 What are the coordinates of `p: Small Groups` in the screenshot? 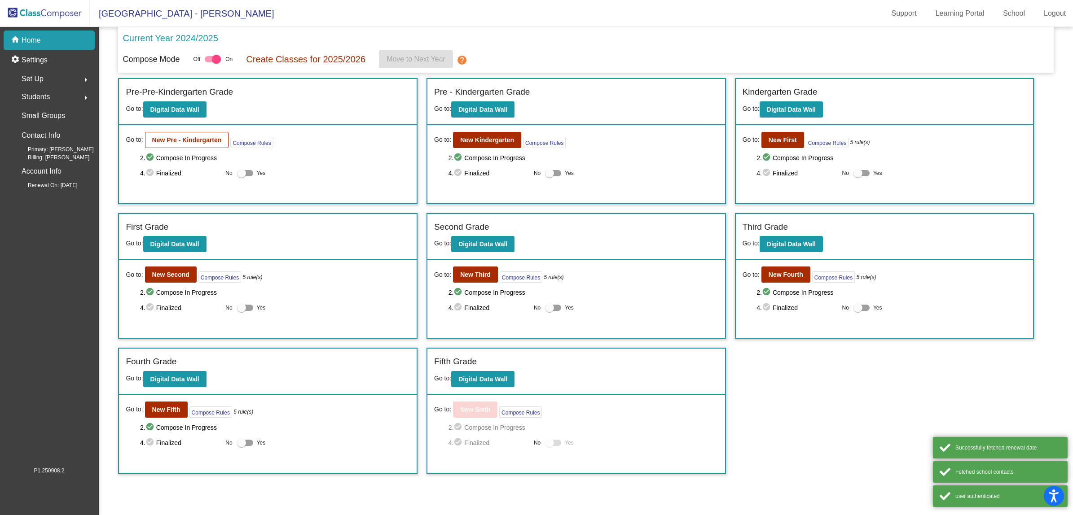 It's located at (43, 116).